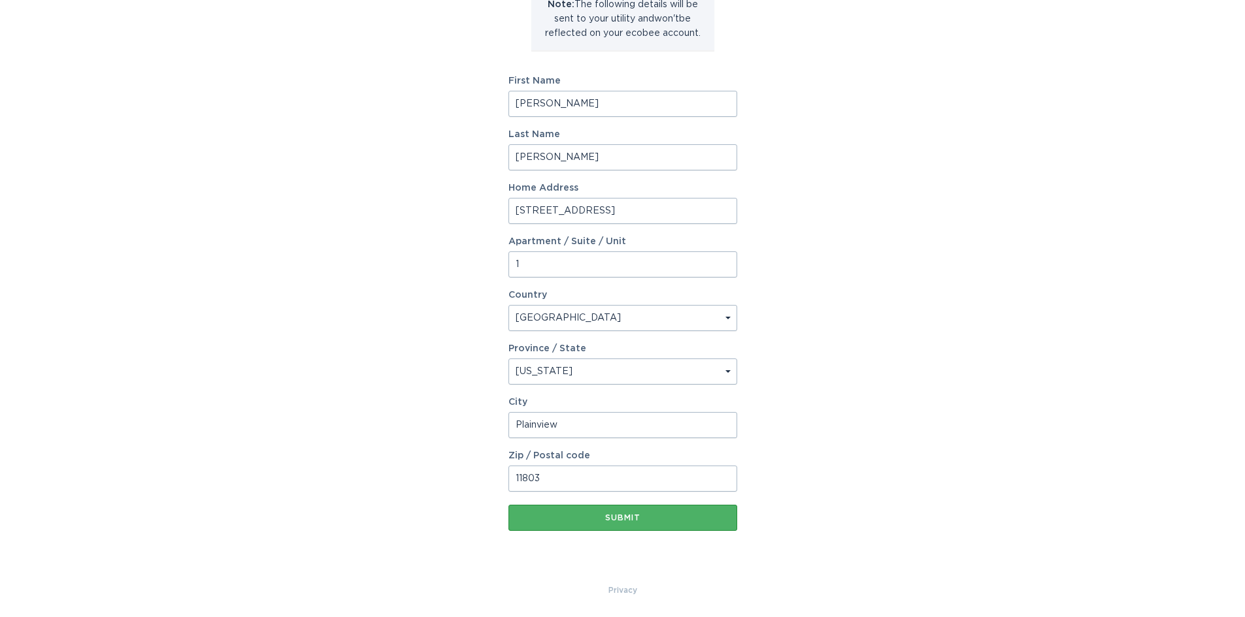 Image resolution: width=1245 pixels, height=617 pixels. Describe the element at coordinates (623, 403) in the screenshot. I see `label: City` at that location.